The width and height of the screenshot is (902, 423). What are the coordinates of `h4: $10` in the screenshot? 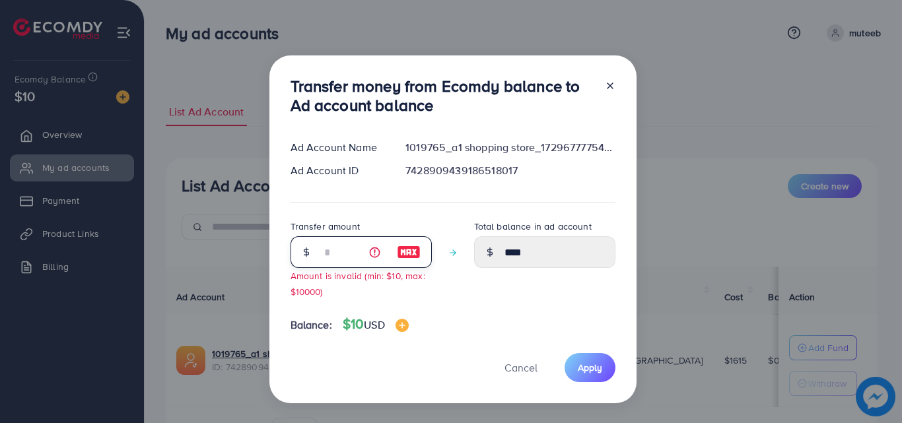 It's located at (376, 324).